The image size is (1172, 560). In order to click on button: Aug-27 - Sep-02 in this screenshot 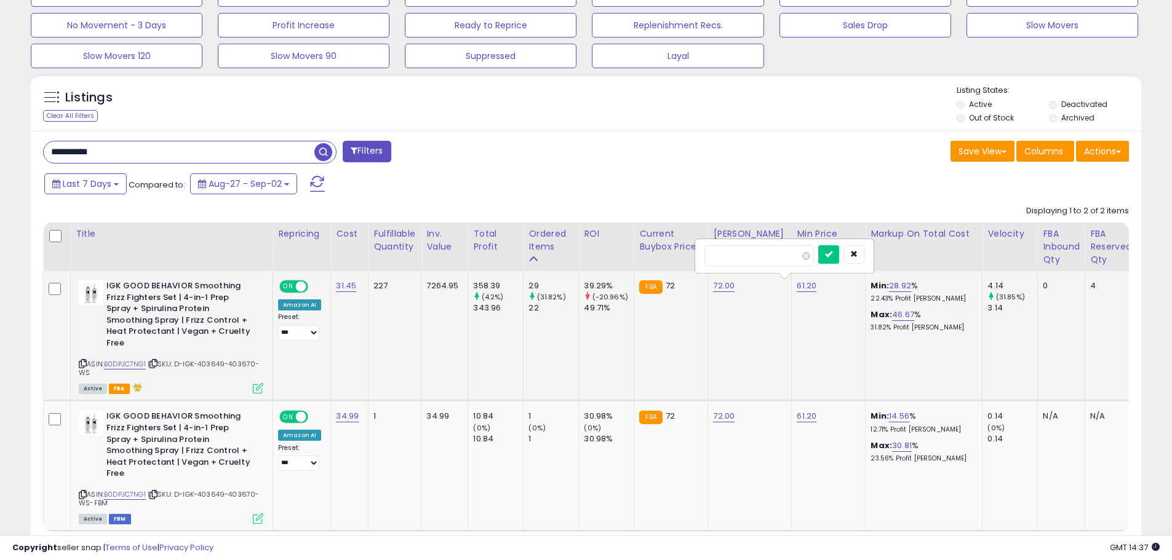, I will do `click(244, 184)`.